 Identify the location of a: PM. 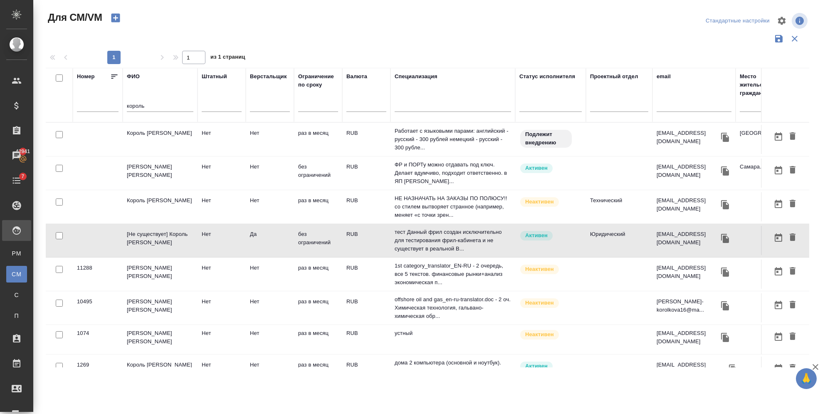
(17, 253).